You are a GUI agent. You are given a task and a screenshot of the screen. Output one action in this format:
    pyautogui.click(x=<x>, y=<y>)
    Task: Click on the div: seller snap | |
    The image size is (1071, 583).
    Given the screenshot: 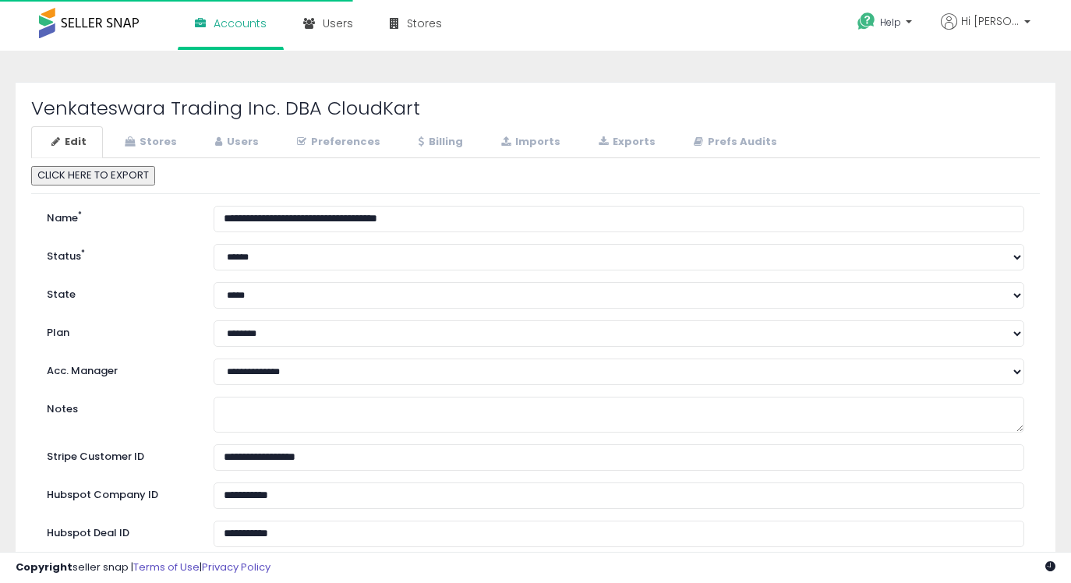 What is the action you would take?
    pyautogui.click(x=143, y=568)
    